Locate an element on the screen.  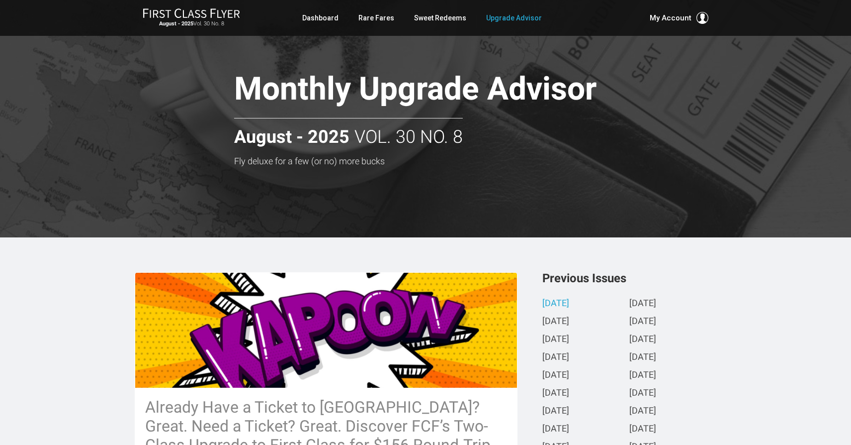
a: Sweet Redeems is located at coordinates (440, 18).